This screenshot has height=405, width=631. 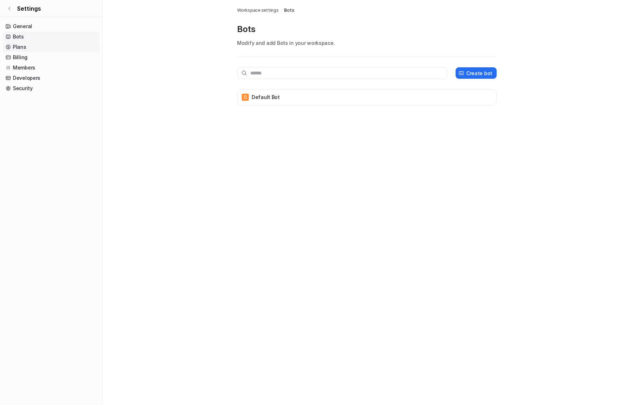 I want to click on a: Developers, so click(x=51, y=78).